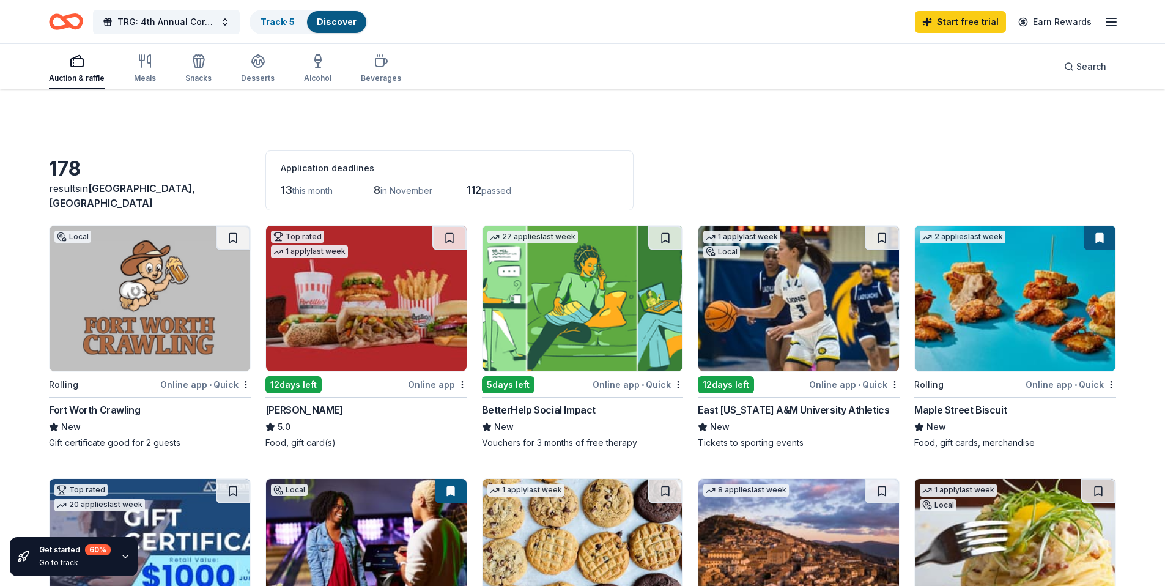 The width and height of the screenshot is (1165, 586). I want to click on button: Search, so click(1085, 67).